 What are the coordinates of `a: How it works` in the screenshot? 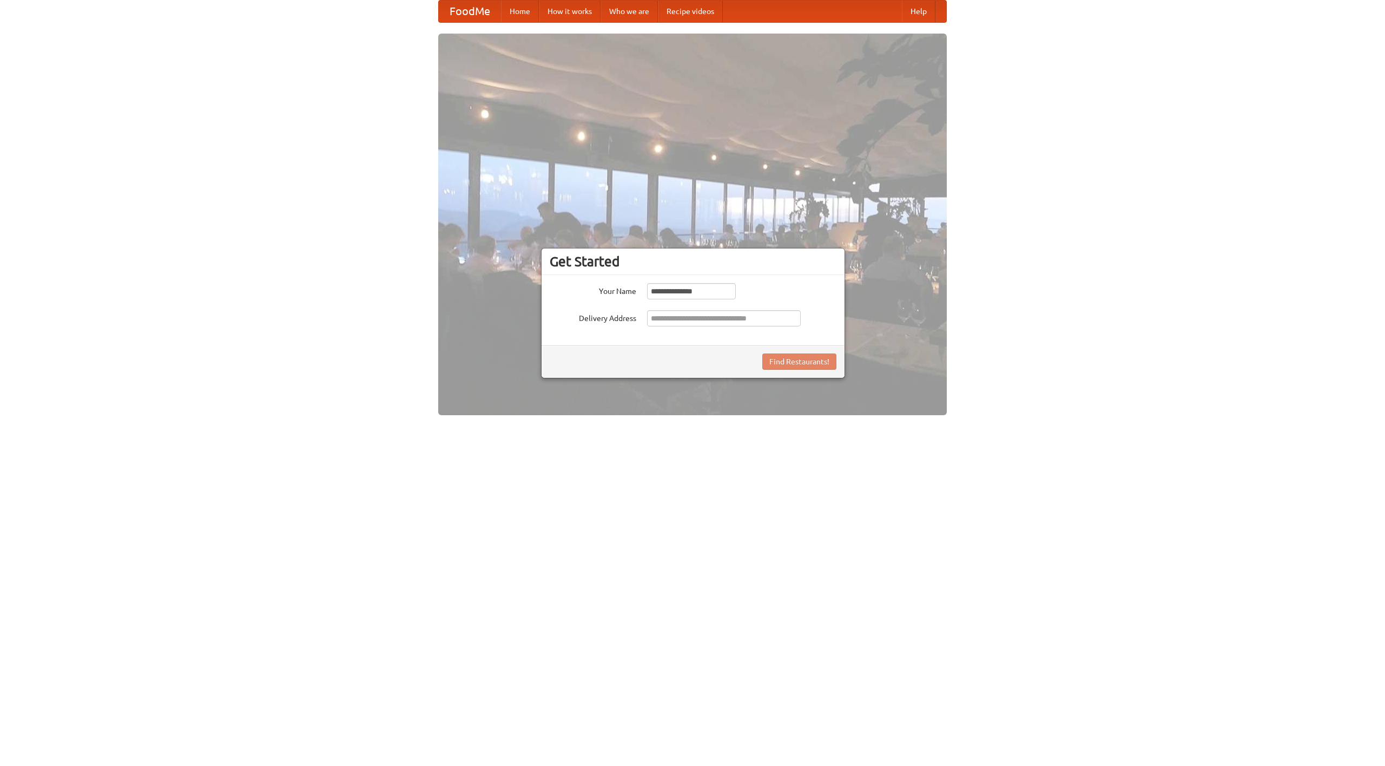 It's located at (570, 11).